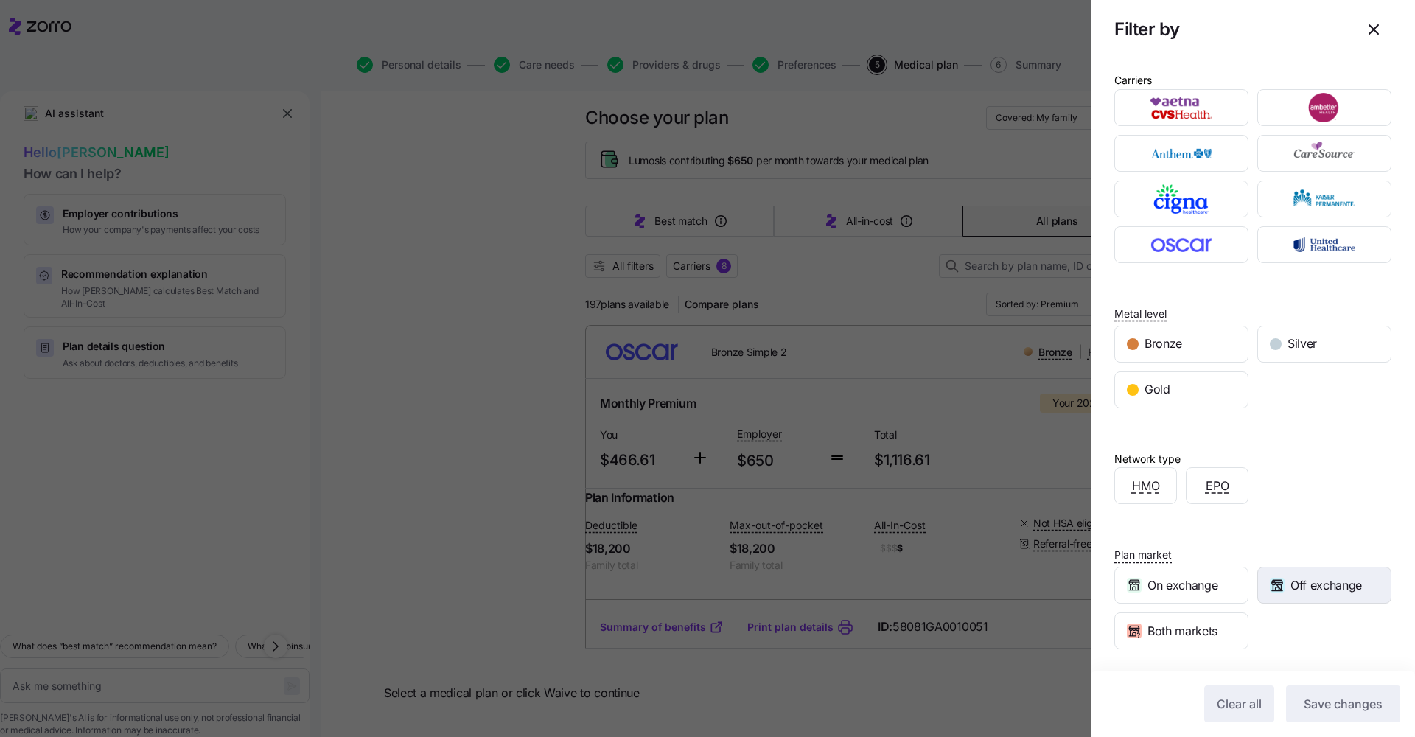 The height and width of the screenshot is (737, 1415). I want to click on img: Oscar, so click(1182, 245).